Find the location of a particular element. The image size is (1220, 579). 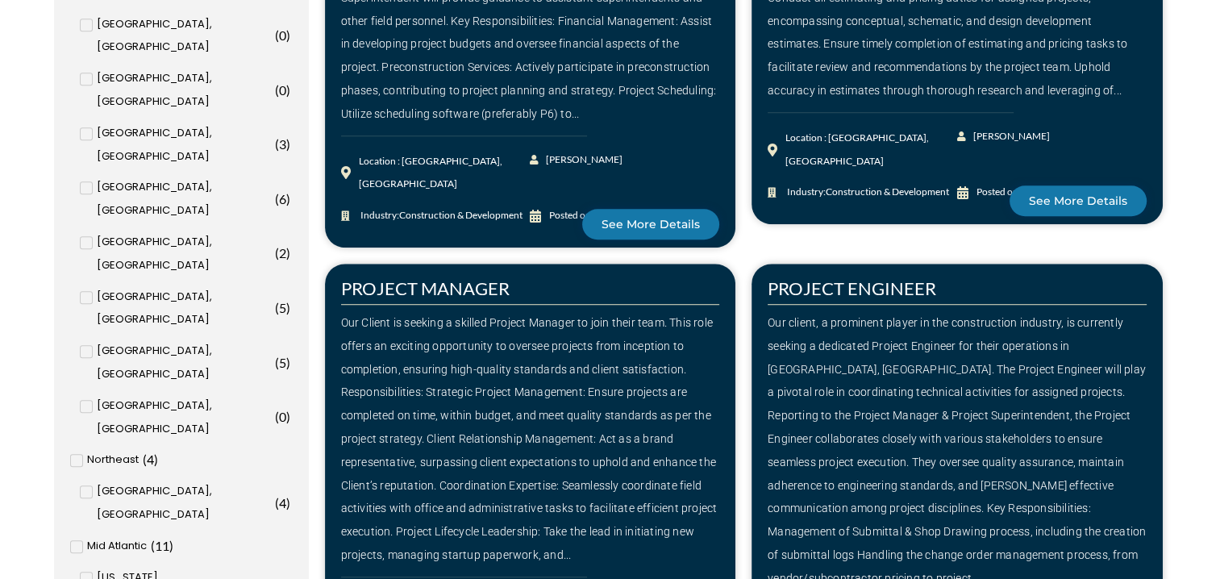

a: PROJECT ENGINEER is located at coordinates (851, 288).